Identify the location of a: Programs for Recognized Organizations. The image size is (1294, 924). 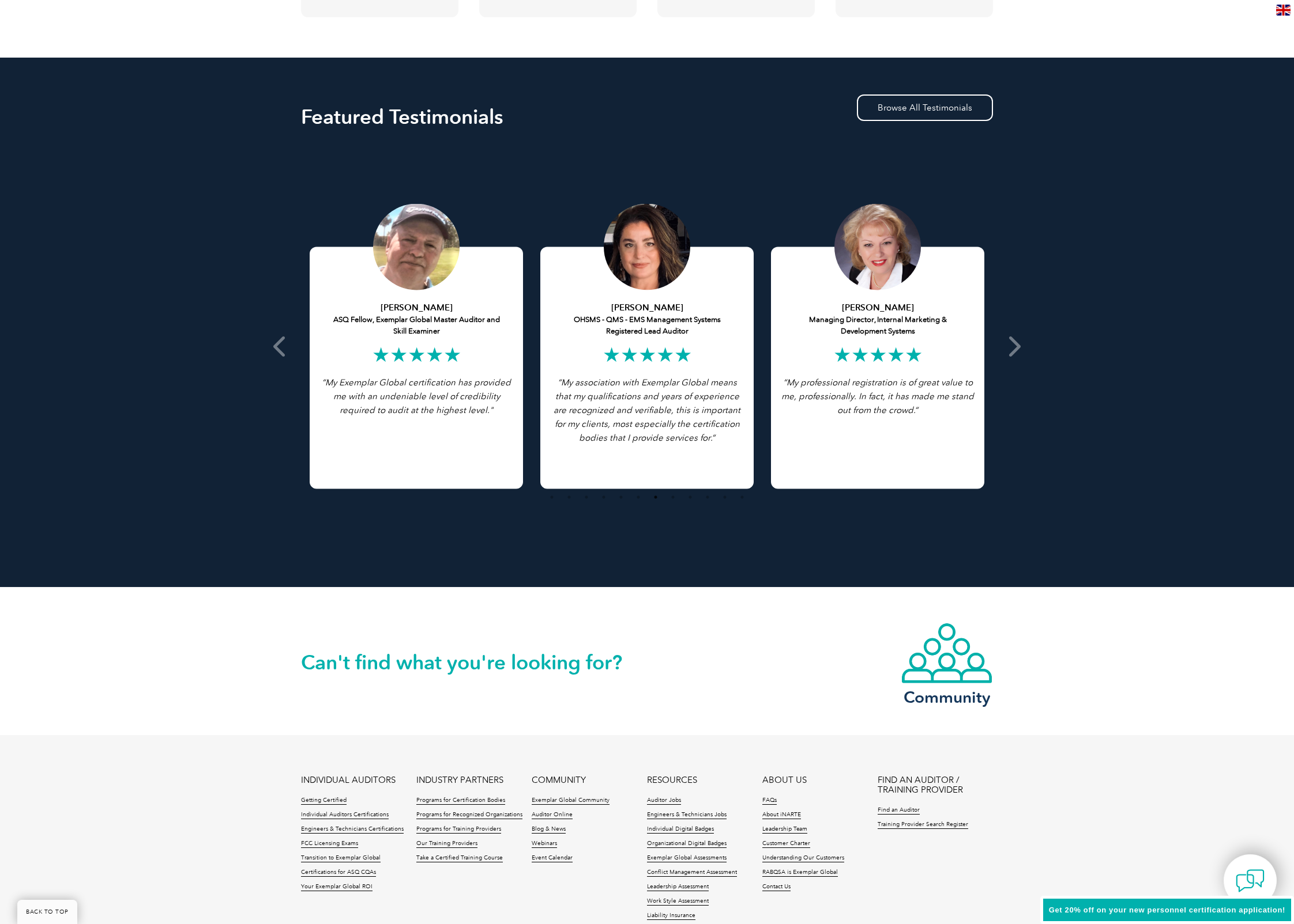
(469, 815).